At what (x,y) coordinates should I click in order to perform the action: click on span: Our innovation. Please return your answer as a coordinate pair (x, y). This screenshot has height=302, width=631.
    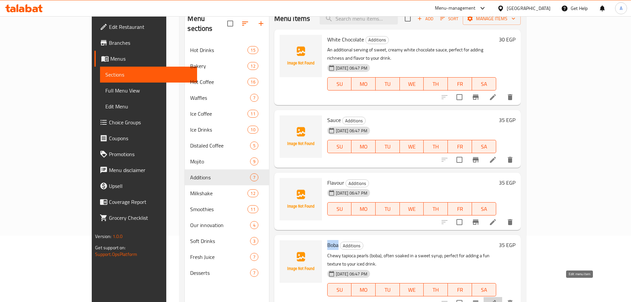
    Looking at the image, I should click on (220, 225).